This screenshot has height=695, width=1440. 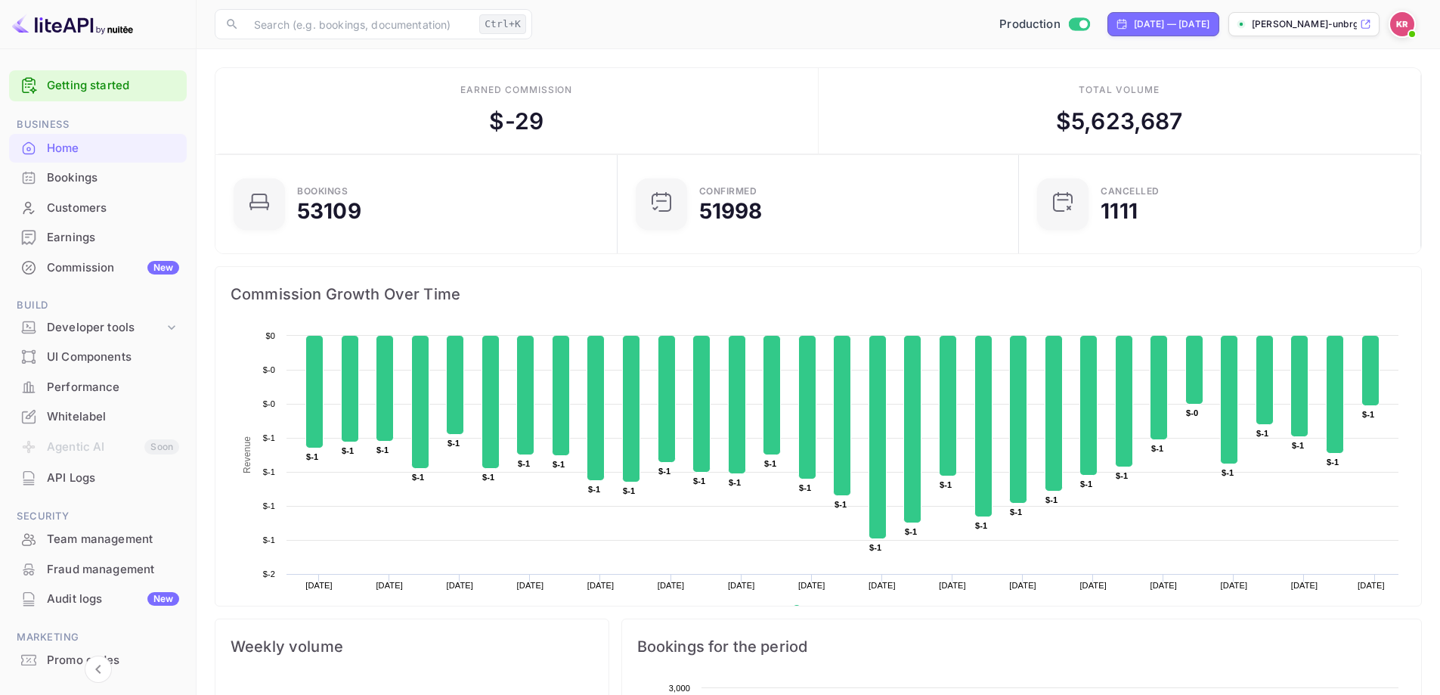 What do you see at coordinates (97, 237) in the screenshot?
I see `a: Earnings` at bounding box center [97, 237].